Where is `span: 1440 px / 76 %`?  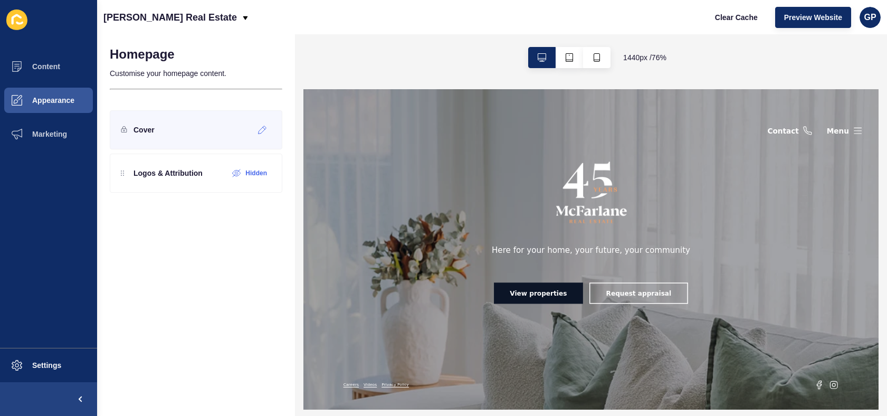
span: 1440 px / 76 % is located at coordinates (645, 58).